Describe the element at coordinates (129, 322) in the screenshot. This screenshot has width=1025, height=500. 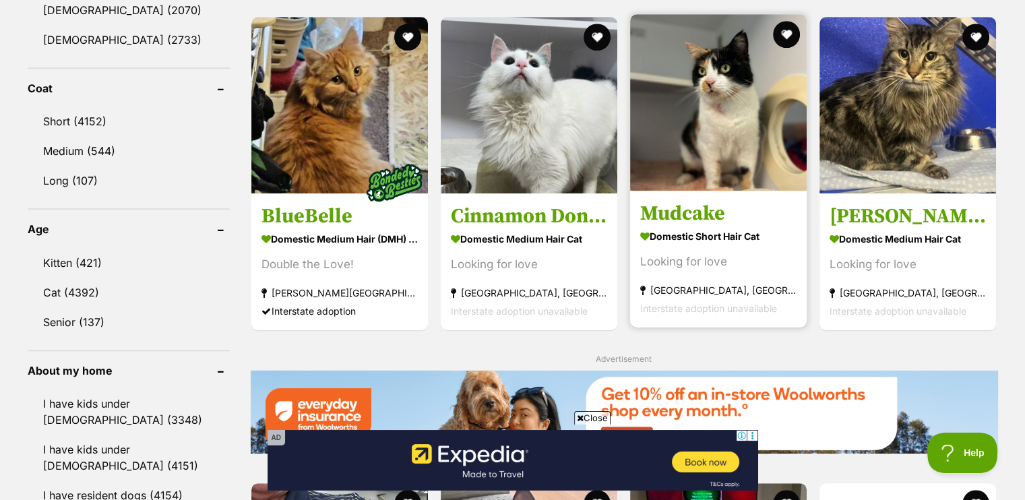
I see `a: Senior (137)` at that location.